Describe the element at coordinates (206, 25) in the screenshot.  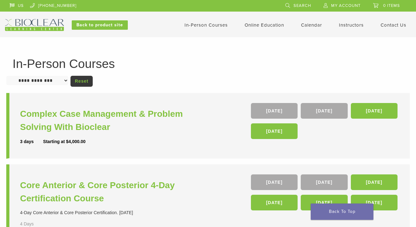
I see `a: In-Person Courses` at that location.